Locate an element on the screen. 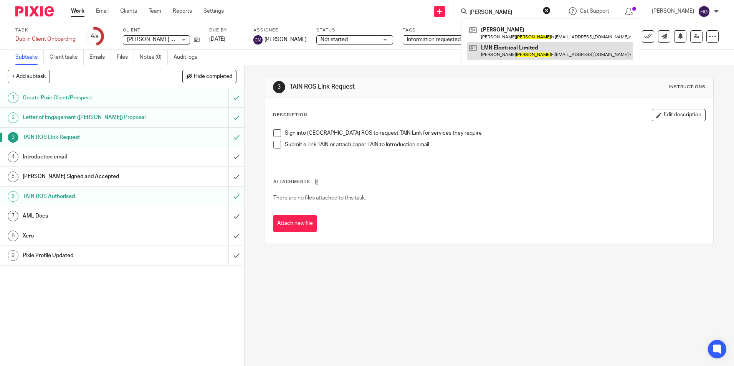 This screenshot has height=366, width=734. span: There are no files attached to this task. is located at coordinates (320, 198).